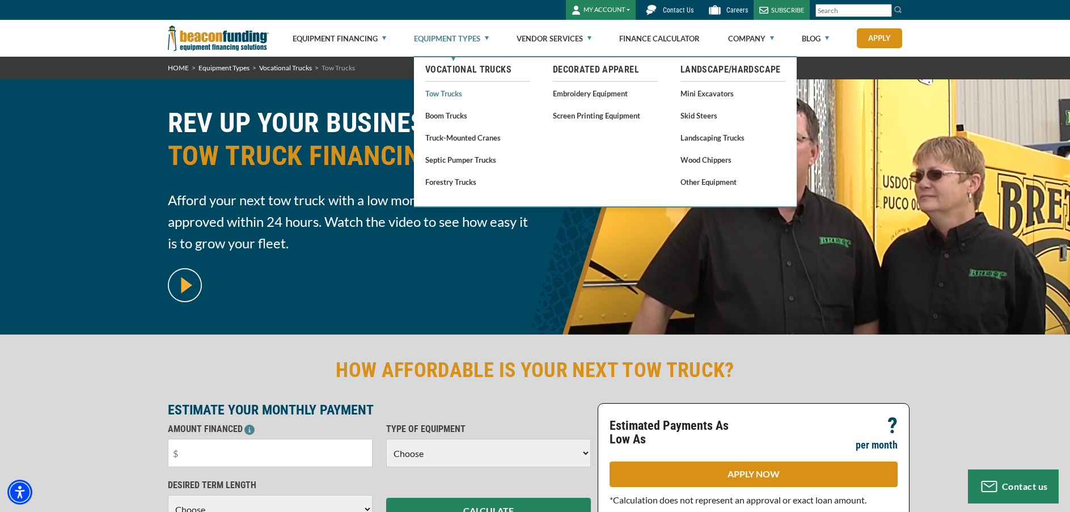 The height and width of the screenshot is (512, 1070). I want to click on div: Accessibility Menu, so click(20, 492).